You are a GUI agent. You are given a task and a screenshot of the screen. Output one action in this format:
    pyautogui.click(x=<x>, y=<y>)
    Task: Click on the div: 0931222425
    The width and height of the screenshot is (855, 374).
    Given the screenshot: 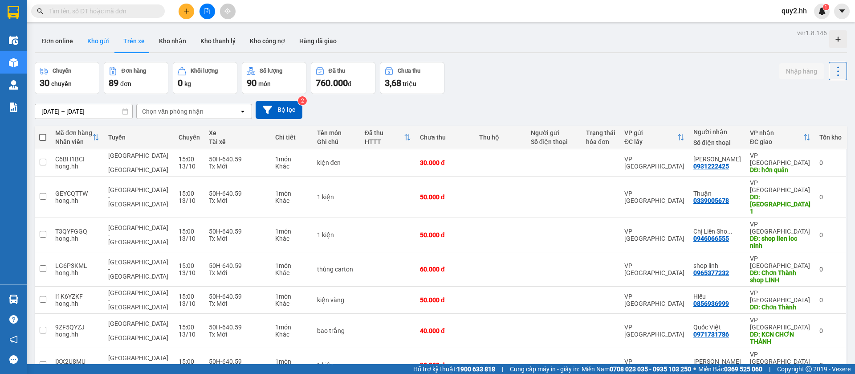 What is the action you would take?
    pyautogui.click(x=711, y=166)
    